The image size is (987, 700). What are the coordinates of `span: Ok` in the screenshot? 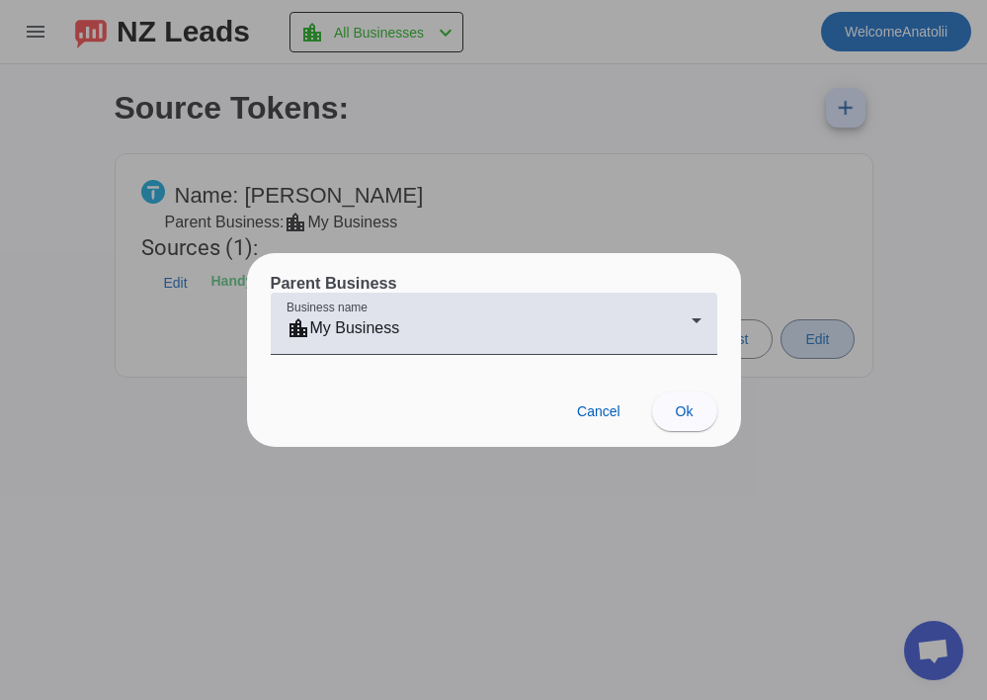 It's located at (685, 411).